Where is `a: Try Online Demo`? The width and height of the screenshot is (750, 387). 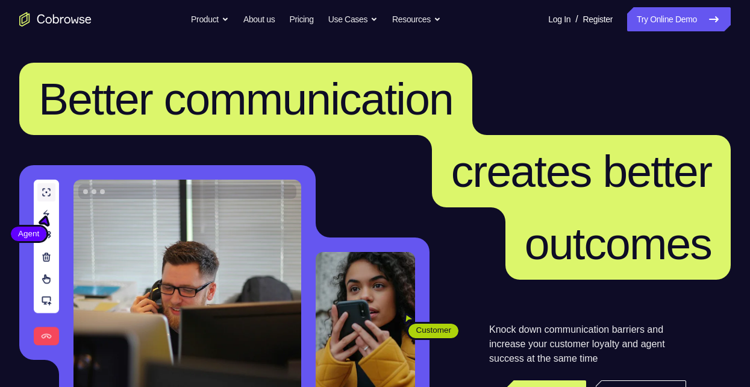
a: Try Online Demo is located at coordinates (679, 19).